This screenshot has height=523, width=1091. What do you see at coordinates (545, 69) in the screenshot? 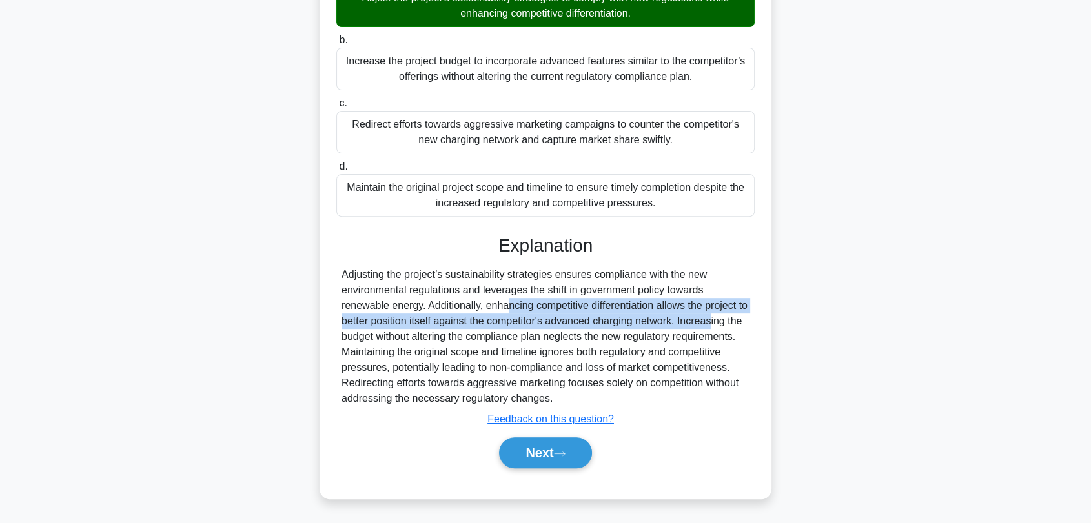
I see `div: Increase the project budget to incorporate advanced features similar to the competitor’s offering...` at bounding box center [545, 69].